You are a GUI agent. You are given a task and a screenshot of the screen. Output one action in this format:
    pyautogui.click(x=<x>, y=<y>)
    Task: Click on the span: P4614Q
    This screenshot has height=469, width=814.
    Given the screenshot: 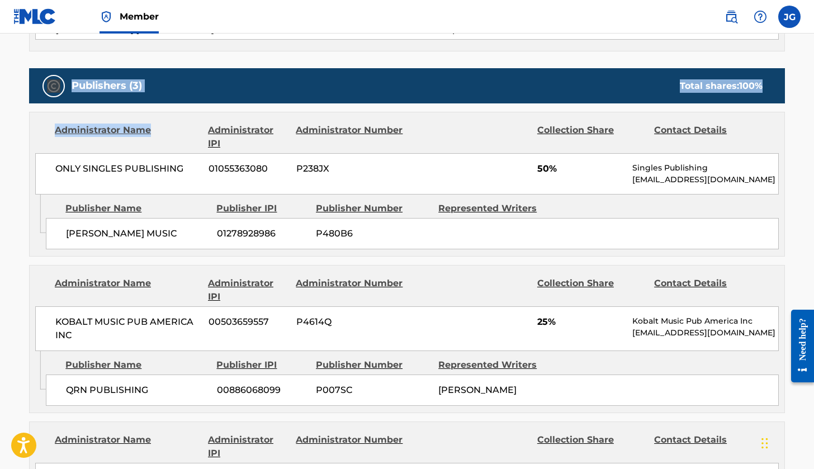 What is the action you would take?
    pyautogui.click(x=351, y=322)
    